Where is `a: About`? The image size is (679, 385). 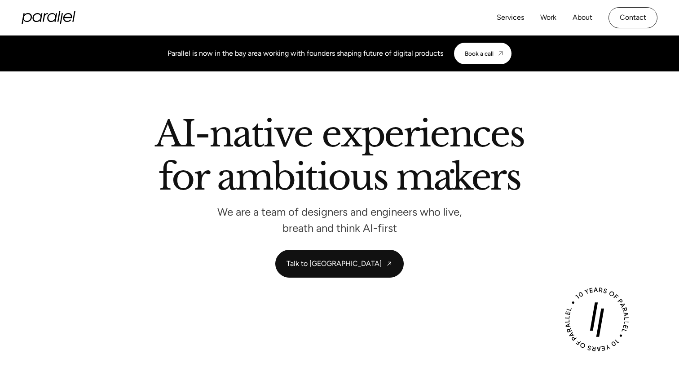 a: About is located at coordinates (582, 18).